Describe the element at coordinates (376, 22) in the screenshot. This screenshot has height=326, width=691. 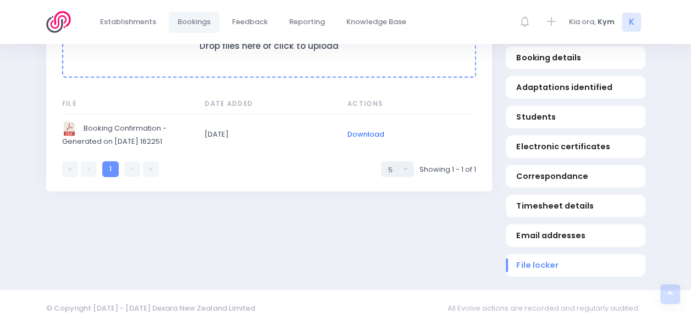
I see `a: Knowledge Base` at that location.